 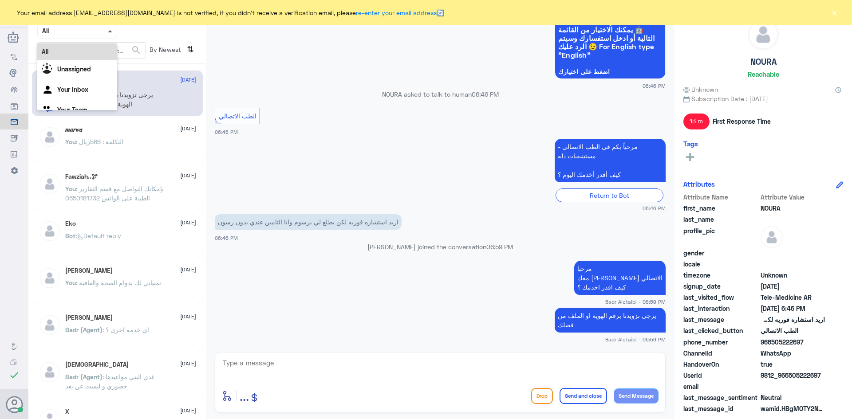 I want to click on span: last_message, so click(x=721, y=320).